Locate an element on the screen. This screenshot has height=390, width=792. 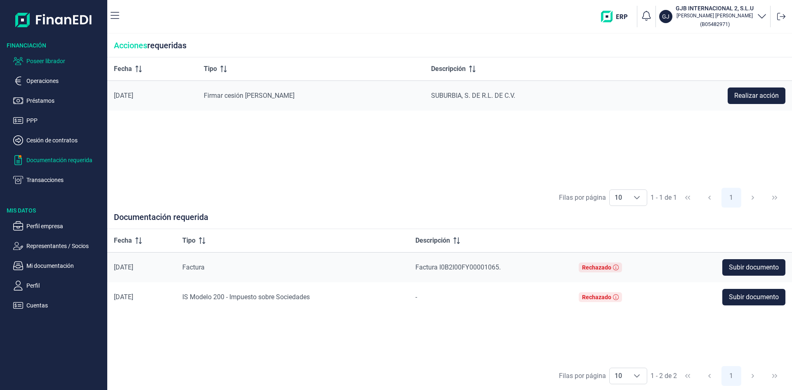
span: IS Modelo 200 - Impuesto sobre Sociedades is located at coordinates (246, 297).